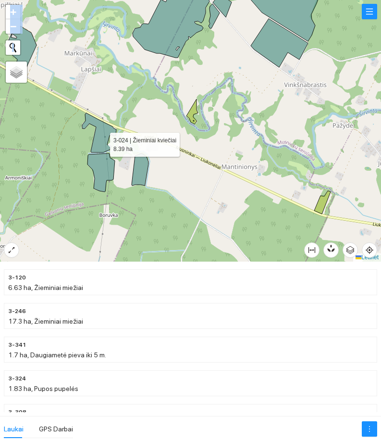  Describe the element at coordinates (57, 355) in the screenshot. I see `span: 1.7 ha, Daugiametė pieva iki 5 m.` at that location.